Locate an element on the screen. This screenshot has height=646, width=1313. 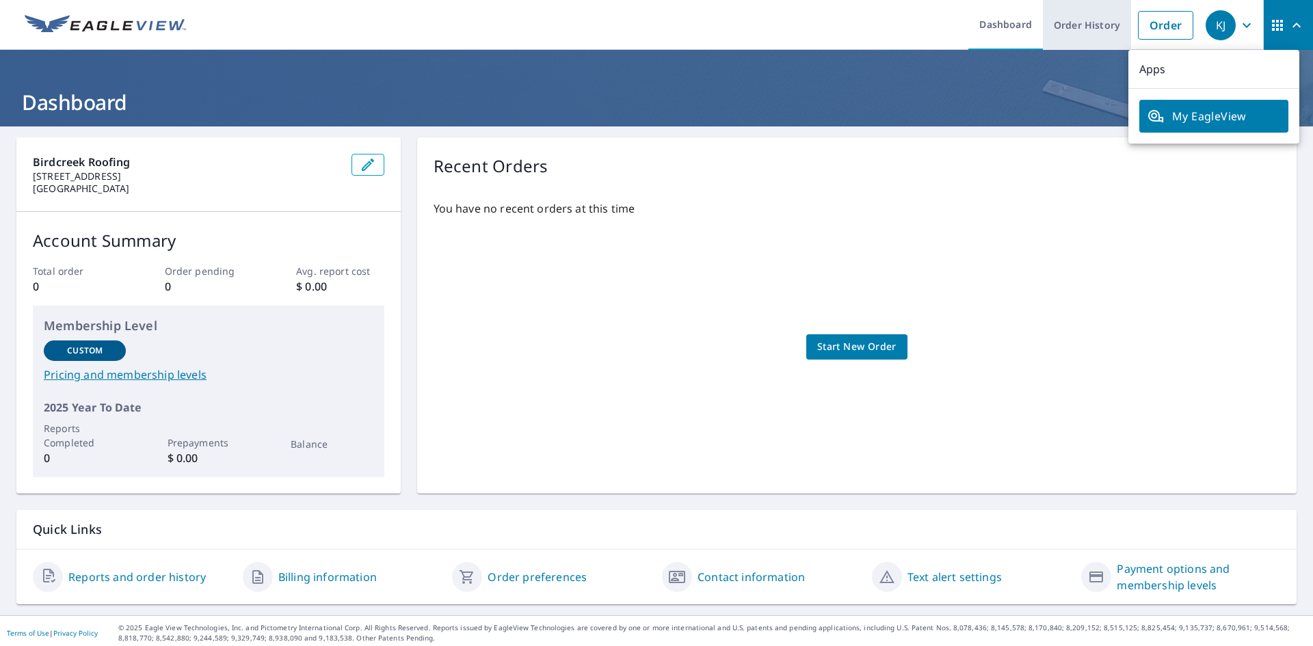
a: My EagleView is located at coordinates (1214, 116).